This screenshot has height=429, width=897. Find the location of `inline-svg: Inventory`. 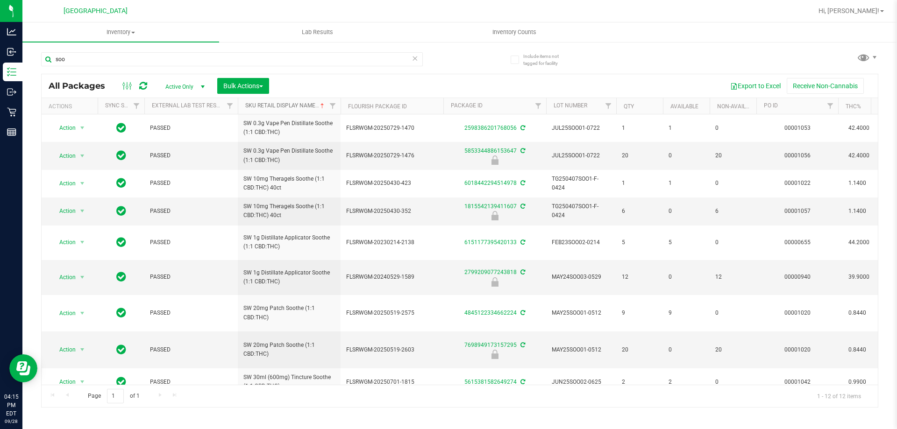

inline-svg: Inventory is located at coordinates (12, 72).